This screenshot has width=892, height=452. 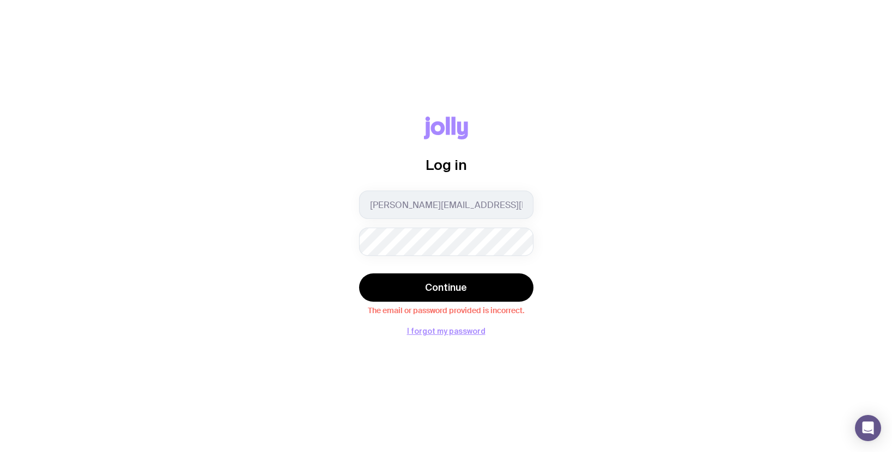 What do you see at coordinates (446, 309) in the screenshot?
I see `span: The email or password provided is incorrect.` at bounding box center [446, 309].